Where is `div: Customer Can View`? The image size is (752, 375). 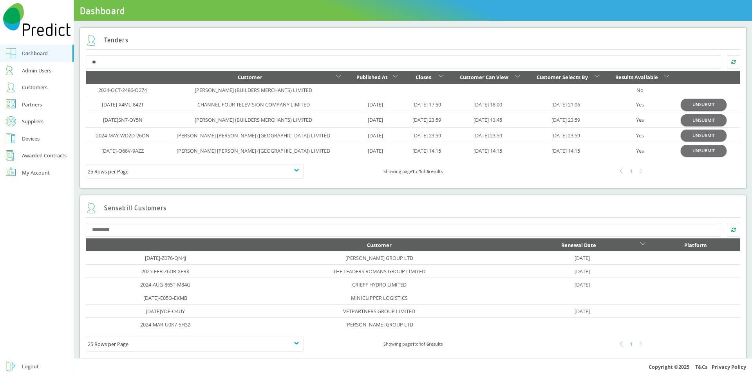 div: Customer Can View is located at coordinates (484, 77).